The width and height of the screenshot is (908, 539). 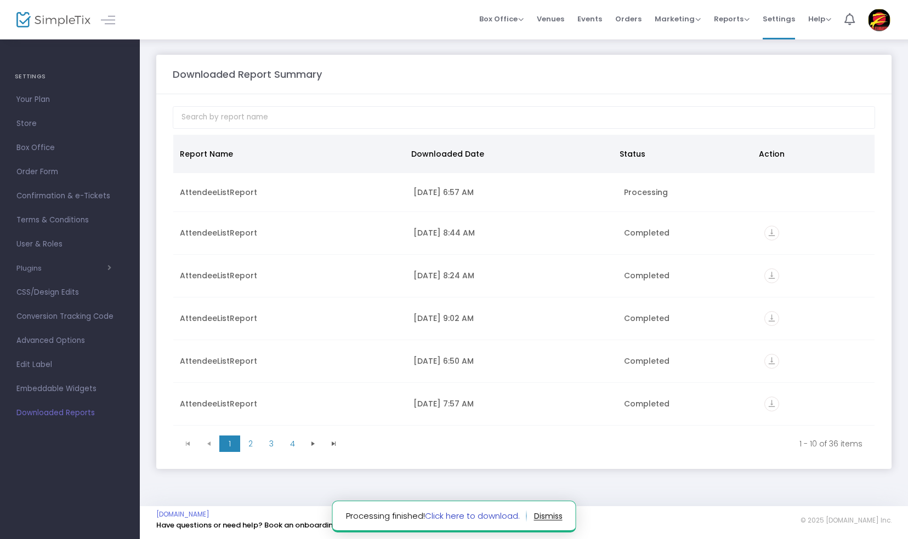 I want to click on span: Confirmation & e-Tickets, so click(x=70, y=196).